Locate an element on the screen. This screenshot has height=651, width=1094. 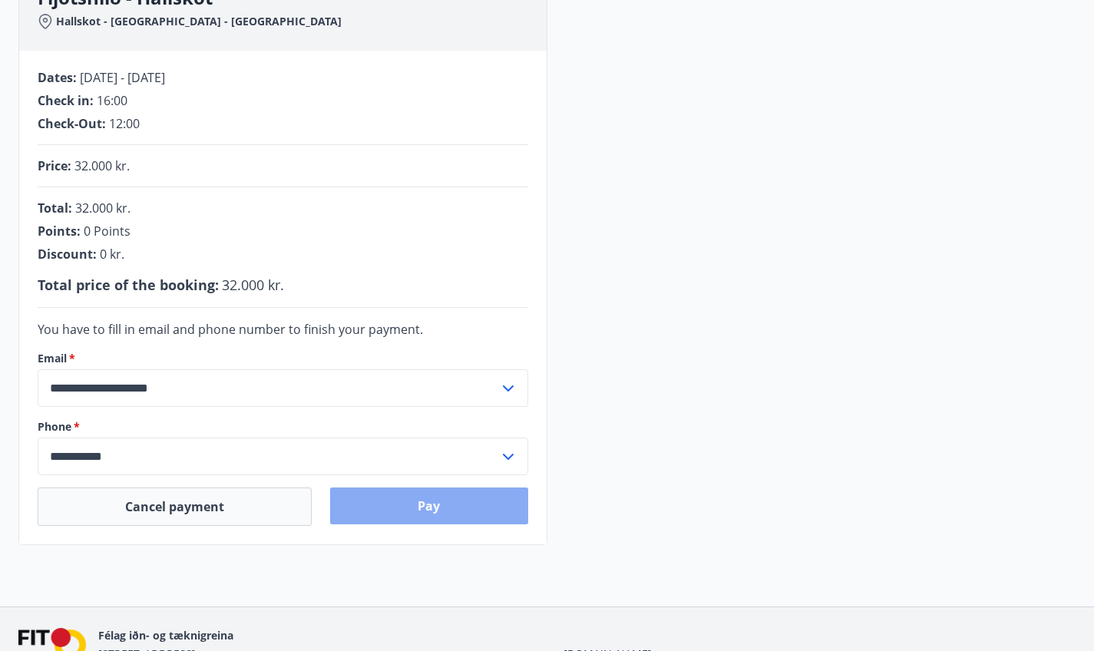
span: 12:00 is located at coordinates (124, 124).